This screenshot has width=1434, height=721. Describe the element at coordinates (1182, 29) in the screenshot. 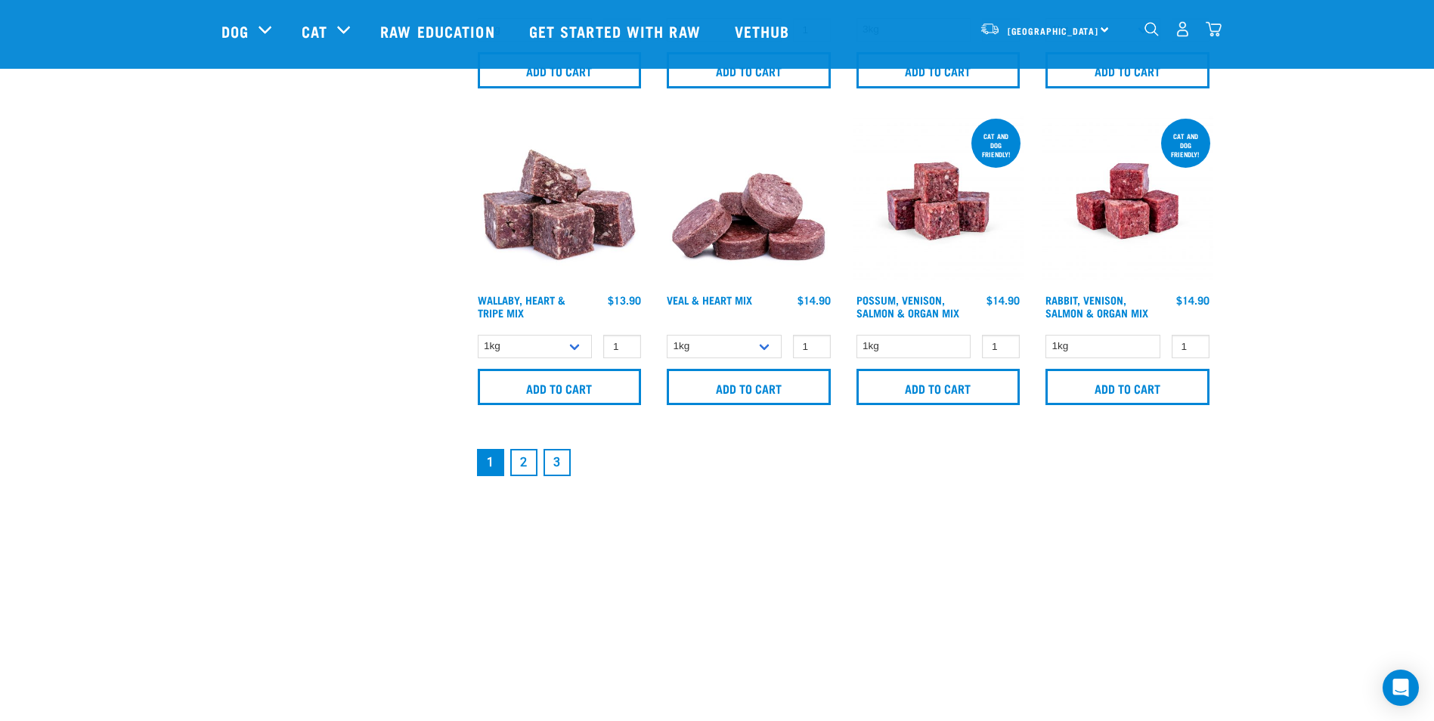

I see `img: user.png` at that location.